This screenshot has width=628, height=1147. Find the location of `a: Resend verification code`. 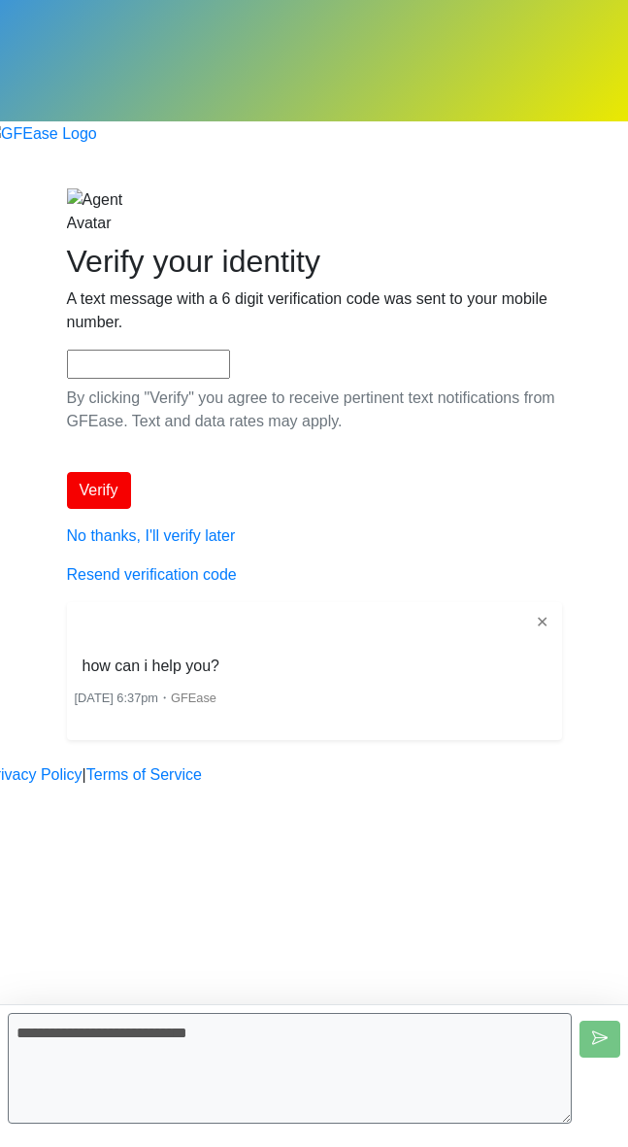

a: Resend verification code is located at coordinates (152, 574).